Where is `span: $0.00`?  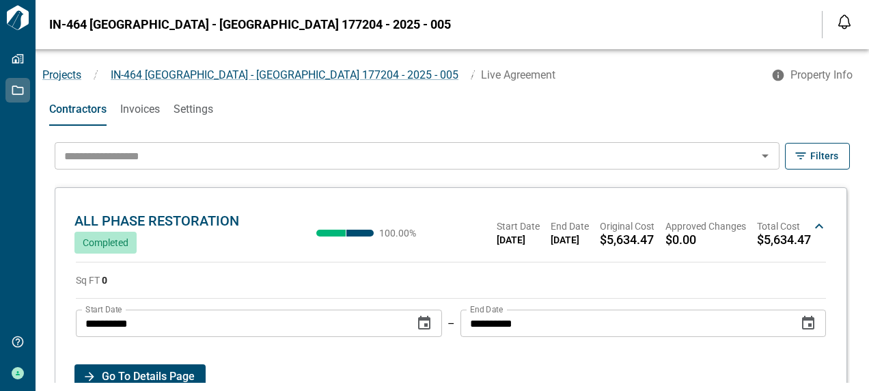
span: $0.00 is located at coordinates (680, 240).